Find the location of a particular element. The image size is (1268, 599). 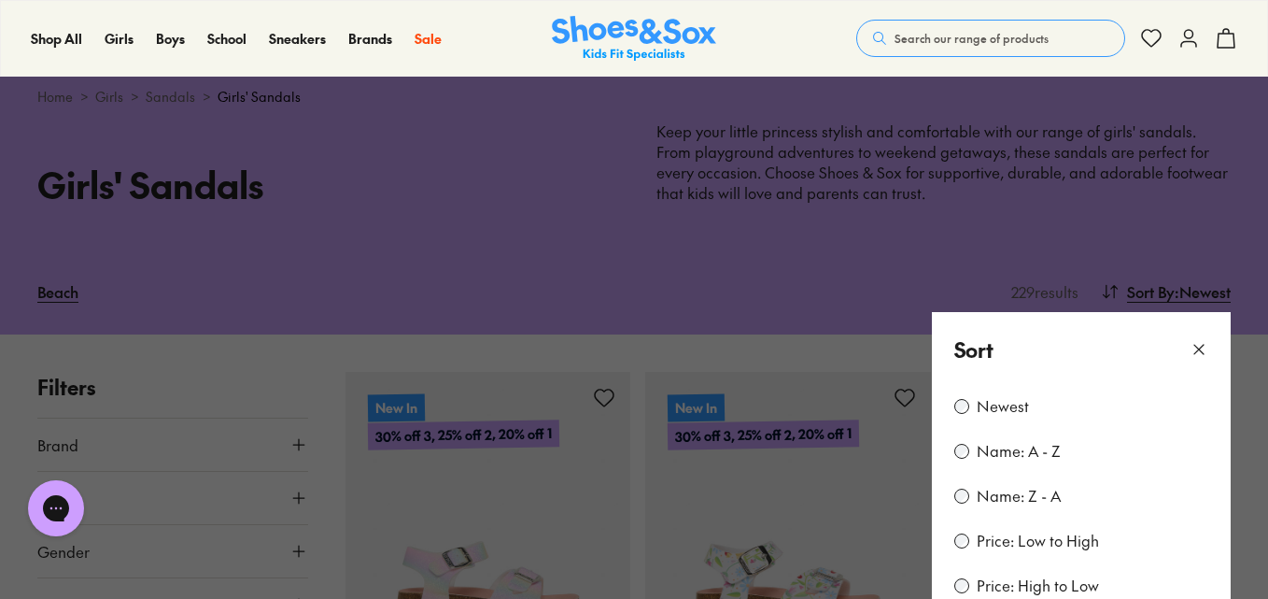

a: Shoes & Sox is located at coordinates (634, 38).